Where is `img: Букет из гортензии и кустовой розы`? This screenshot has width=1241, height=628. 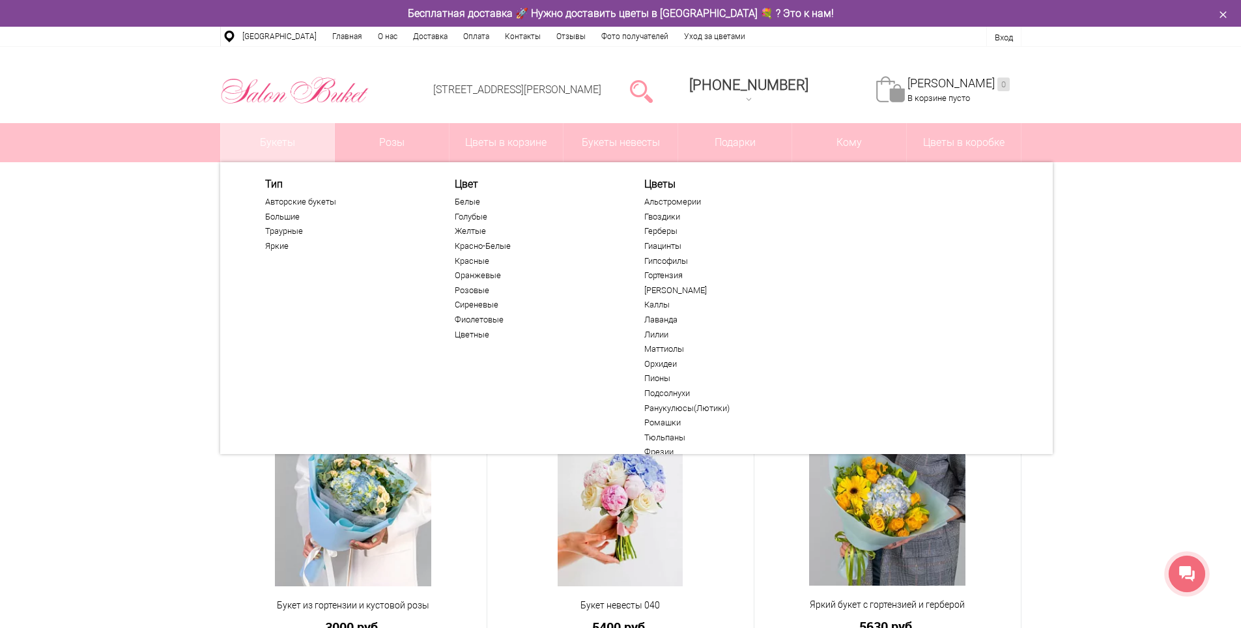 img: Букет из гортензии и кустовой розы is located at coordinates (353, 508).